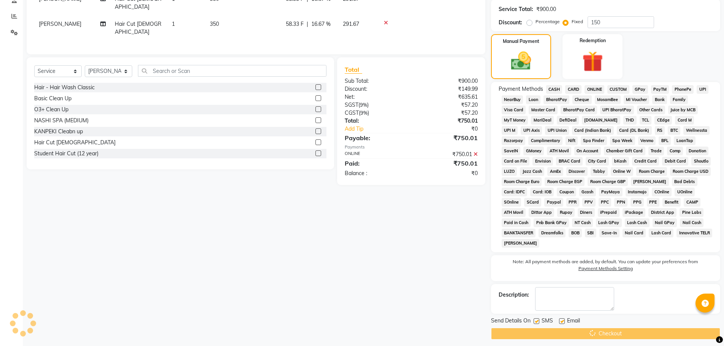  Describe the element at coordinates (673, 130) in the screenshot. I see `span: BTC` at that location.